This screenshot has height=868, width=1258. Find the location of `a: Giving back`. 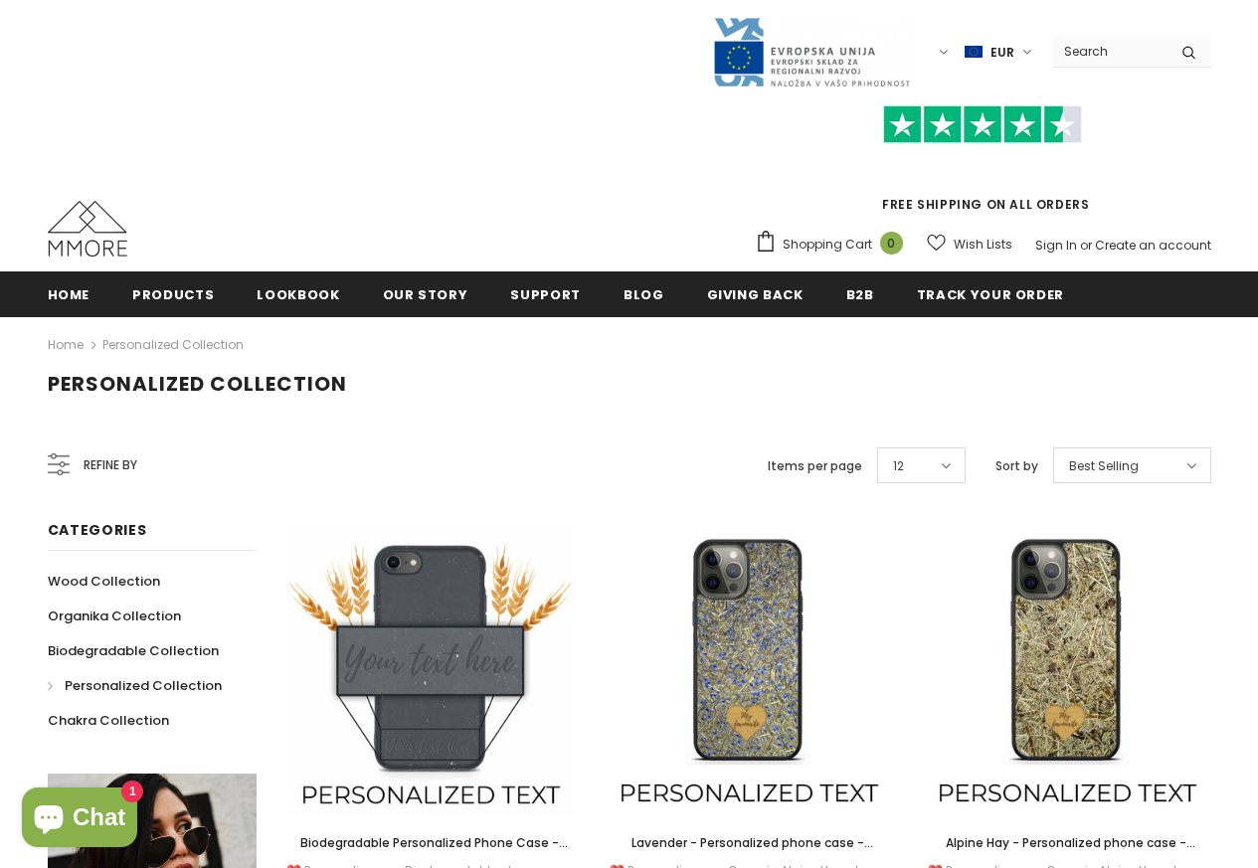

a: Giving back is located at coordinates (755, 293).